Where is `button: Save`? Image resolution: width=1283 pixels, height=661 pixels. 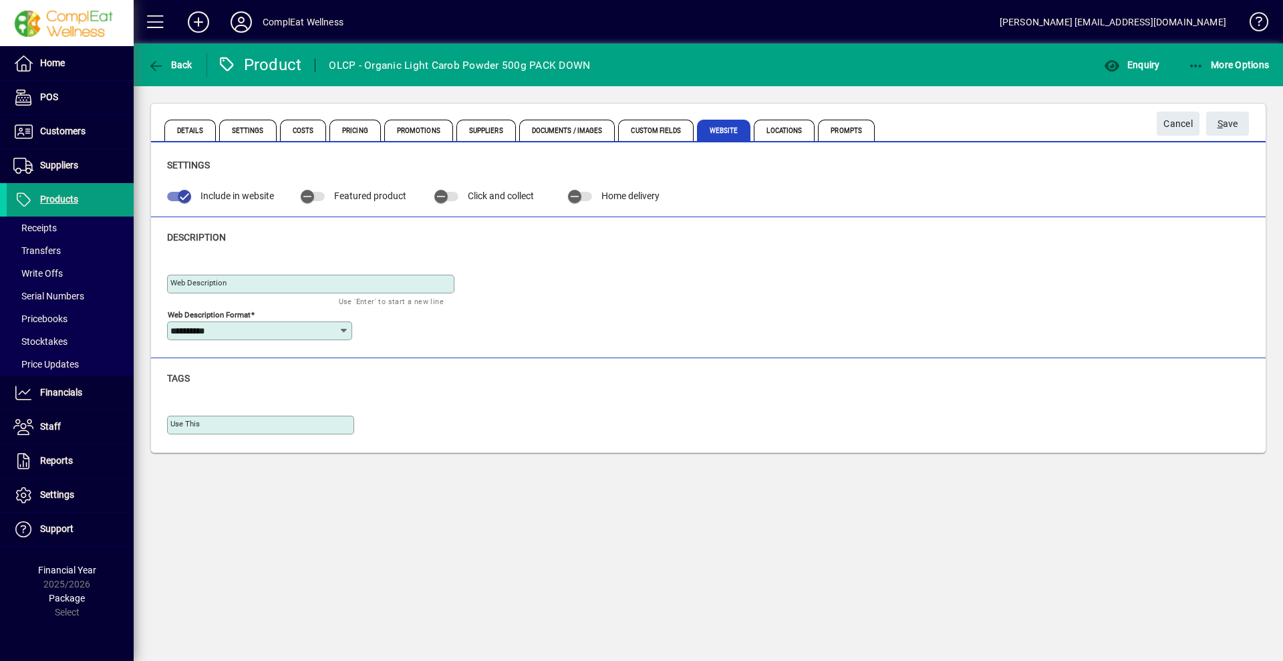 button: Save is located at coordinates (1228, 124).